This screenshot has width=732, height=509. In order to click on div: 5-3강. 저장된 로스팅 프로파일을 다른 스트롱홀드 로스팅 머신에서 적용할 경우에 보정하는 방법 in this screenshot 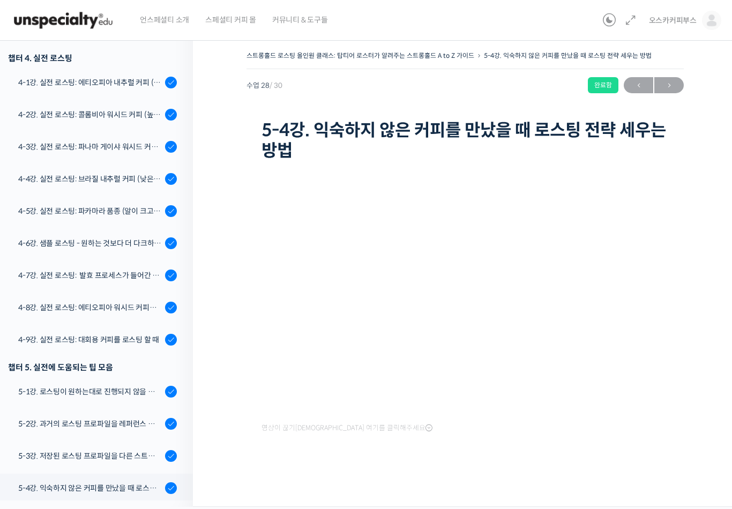, I will do `click(90, 456)`.